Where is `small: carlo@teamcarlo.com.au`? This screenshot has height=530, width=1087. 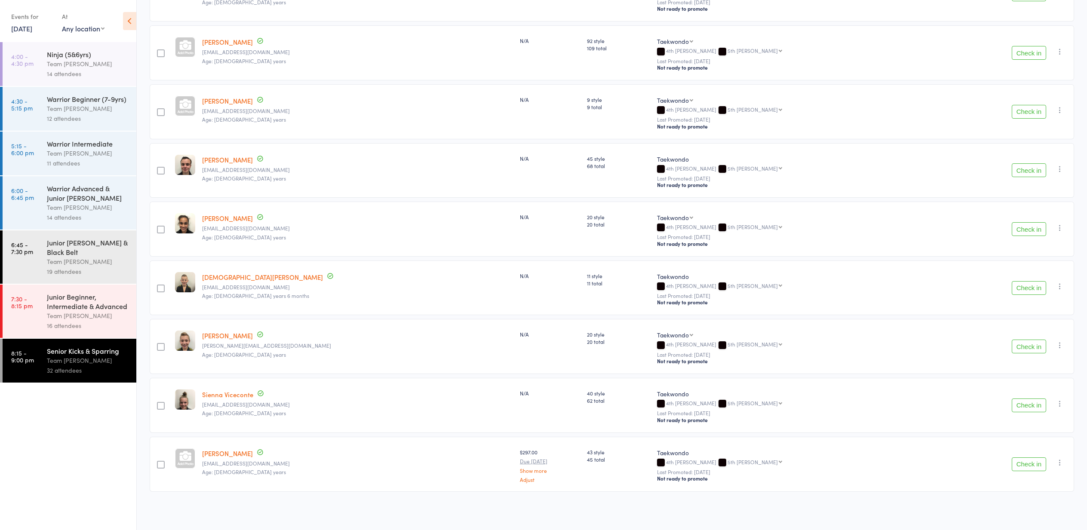
small: carlo@teamcarlo.com.au is located at coordinates (357, 346).